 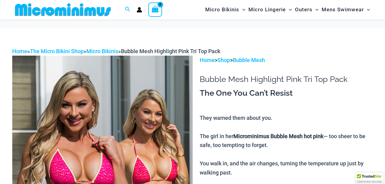 What do you see at coordinates (249, 60) in the screenshot?
I see `a: Bubble Mesh` at bounding box center [249, 60].